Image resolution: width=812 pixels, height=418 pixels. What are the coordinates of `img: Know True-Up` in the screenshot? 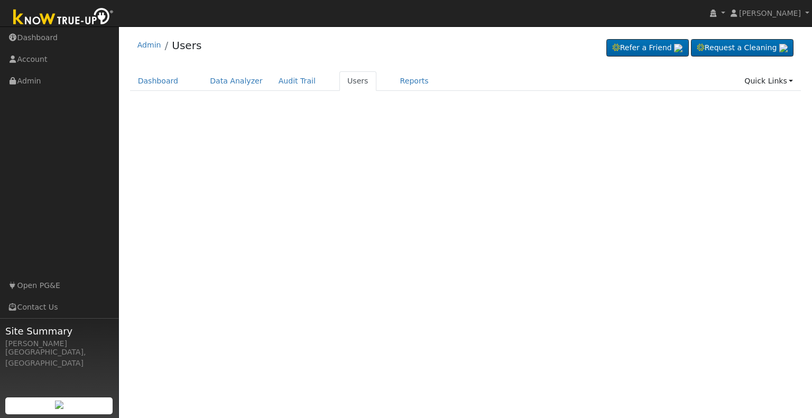 It's located at (63, 17).